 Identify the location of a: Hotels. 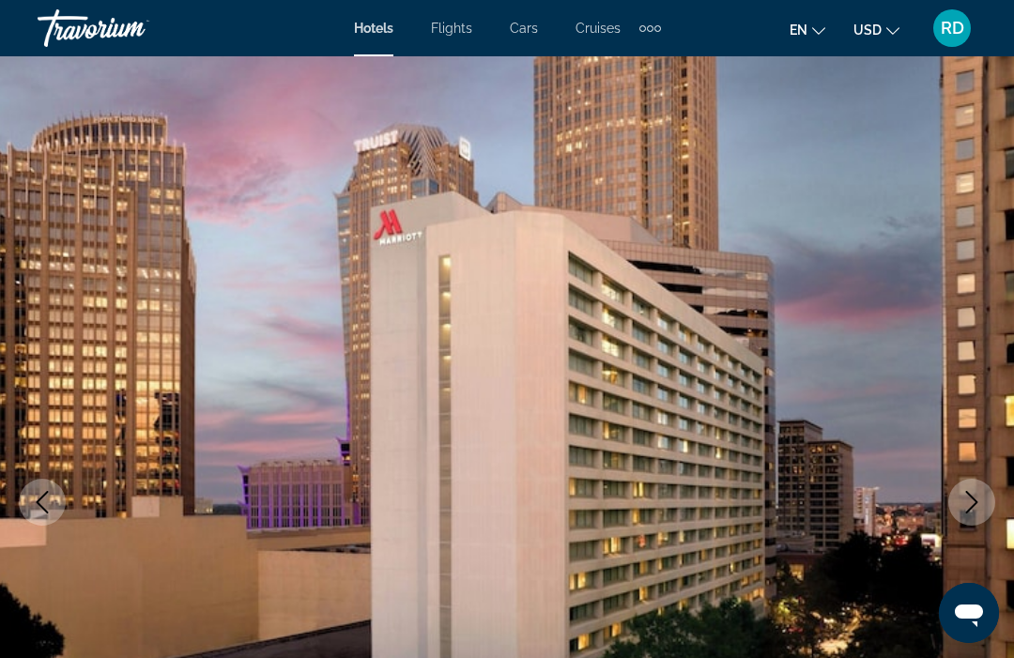
(374, 28).